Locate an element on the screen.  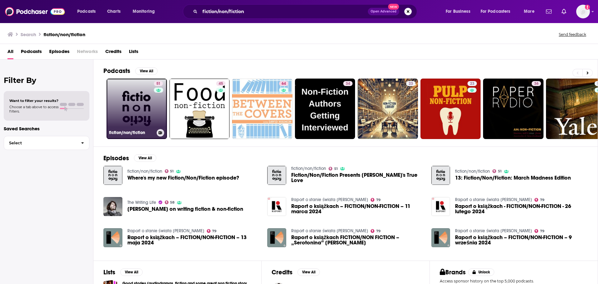
a: Lists is located at coordinates (134, 53).